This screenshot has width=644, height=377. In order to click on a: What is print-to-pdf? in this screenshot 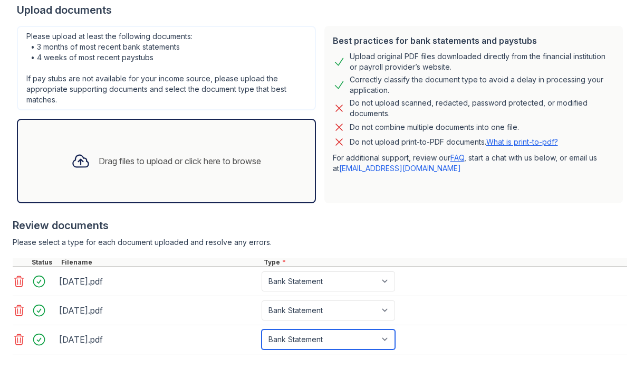, I will do `click(522, 141)`.